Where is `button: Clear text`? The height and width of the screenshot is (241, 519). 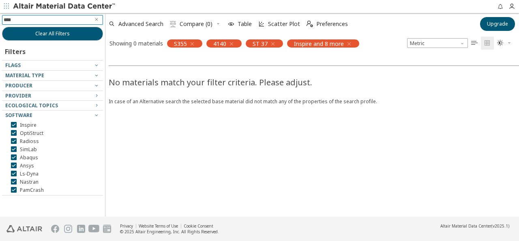 button: Clear text is located at coordinates (97, 20).